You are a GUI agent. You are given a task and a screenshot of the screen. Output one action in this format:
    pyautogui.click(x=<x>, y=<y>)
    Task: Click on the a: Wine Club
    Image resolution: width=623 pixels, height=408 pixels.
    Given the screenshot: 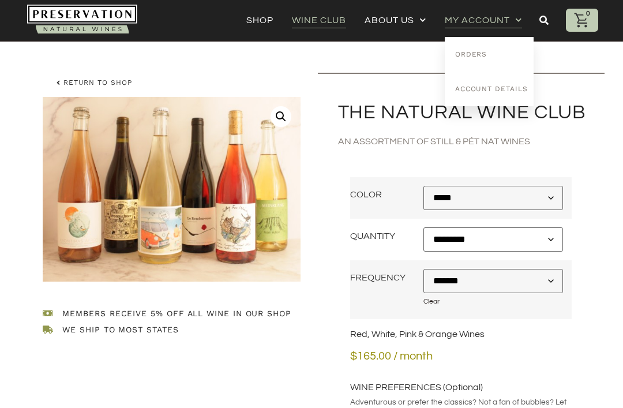 What is the action you would take?
    pyautogui.click(x=319, y=20)
    